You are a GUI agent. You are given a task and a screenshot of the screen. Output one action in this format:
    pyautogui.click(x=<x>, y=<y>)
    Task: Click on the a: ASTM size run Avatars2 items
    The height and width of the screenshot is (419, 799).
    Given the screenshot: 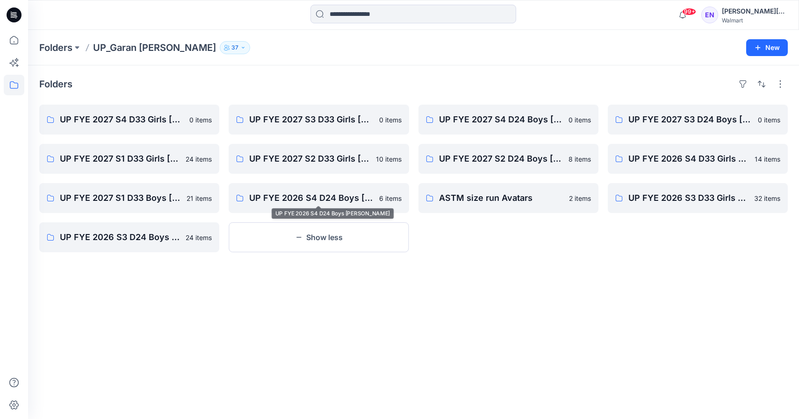 What is the action you would take?
    pyautogui.click(x=508, y=198)
    